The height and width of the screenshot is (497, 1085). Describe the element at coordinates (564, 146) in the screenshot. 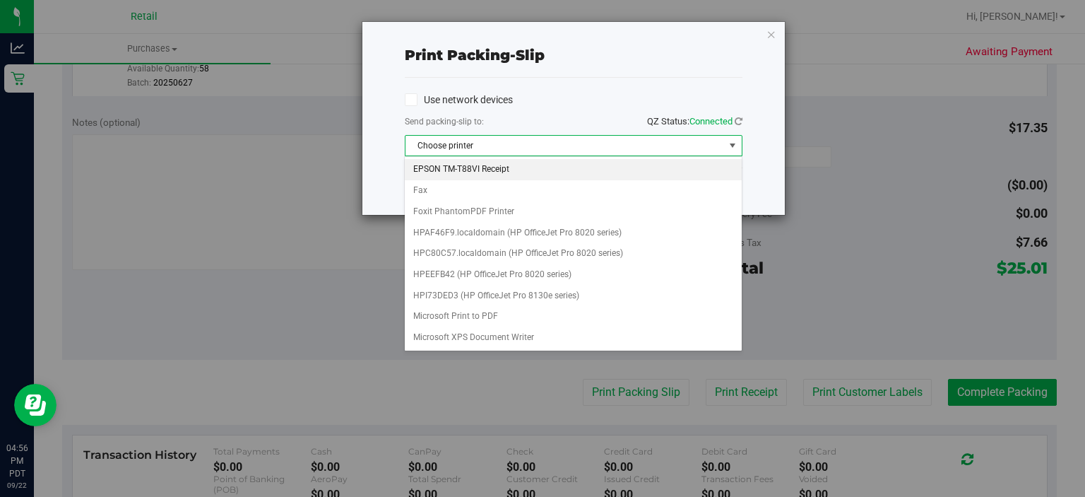

I see `span: Choose printer` at that location.